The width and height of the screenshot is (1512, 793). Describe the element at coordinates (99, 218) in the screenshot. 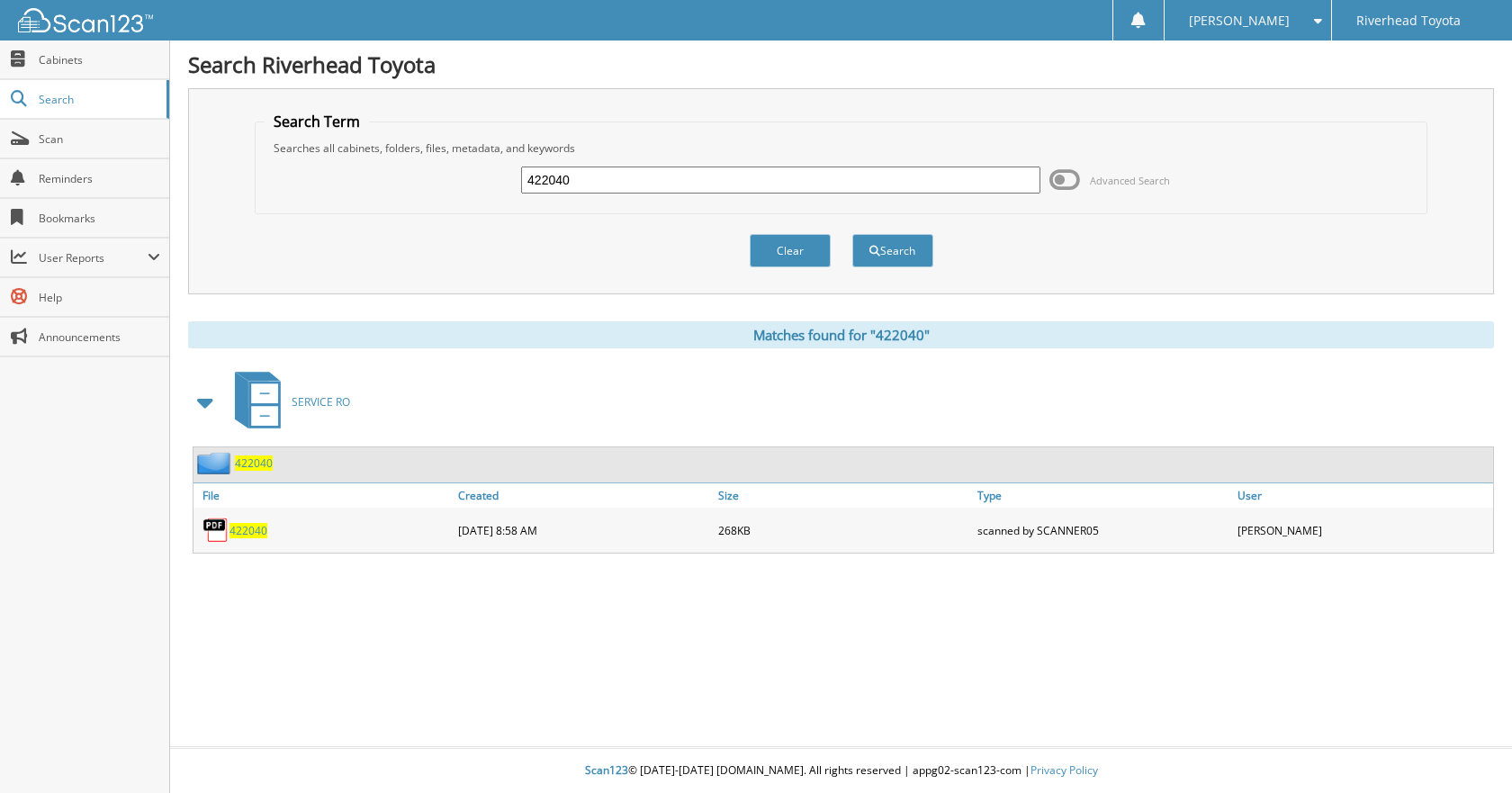

I see `span: Bookmarks` at that location.